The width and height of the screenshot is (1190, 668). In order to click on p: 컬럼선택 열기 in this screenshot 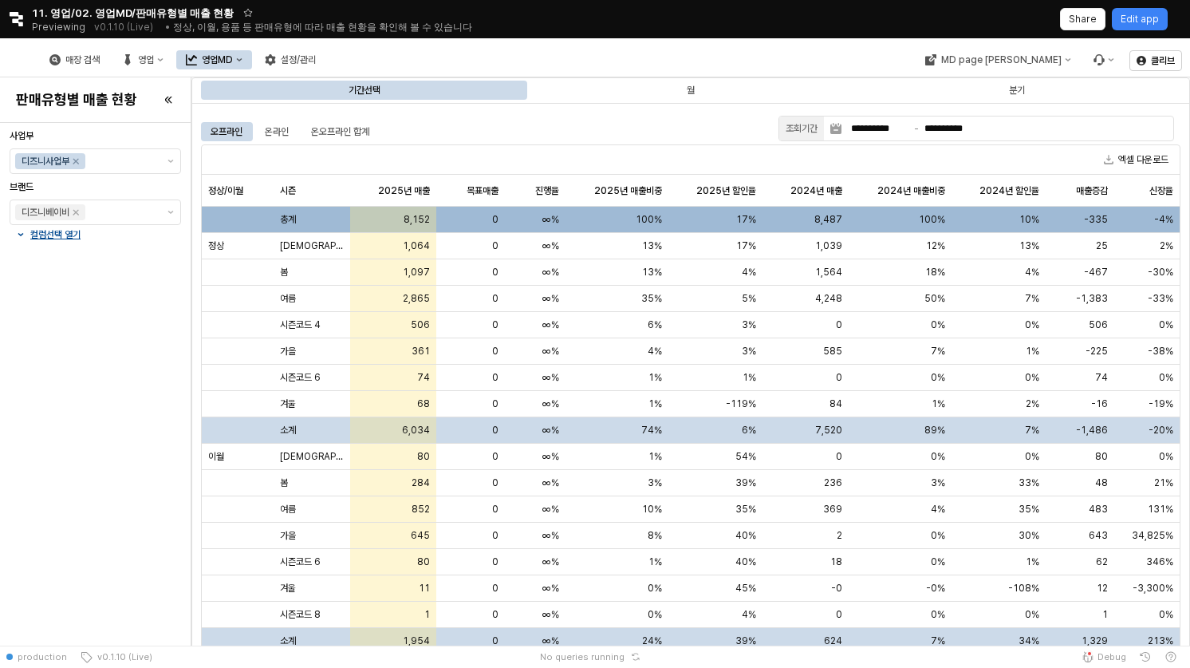, I will do `click(55, 234)`.